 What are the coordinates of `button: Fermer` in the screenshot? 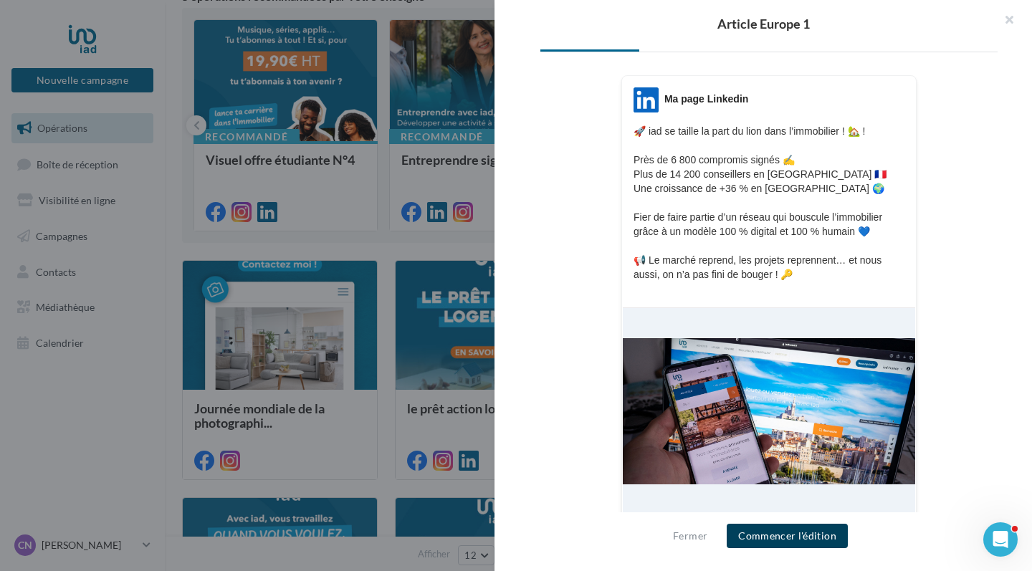 It's located at (690, 536).